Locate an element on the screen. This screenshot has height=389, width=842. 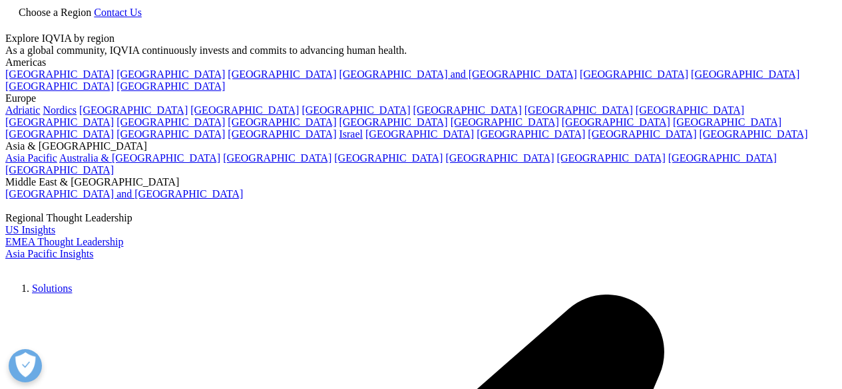
button: Open Preferences is located at coordinates (25, 366).